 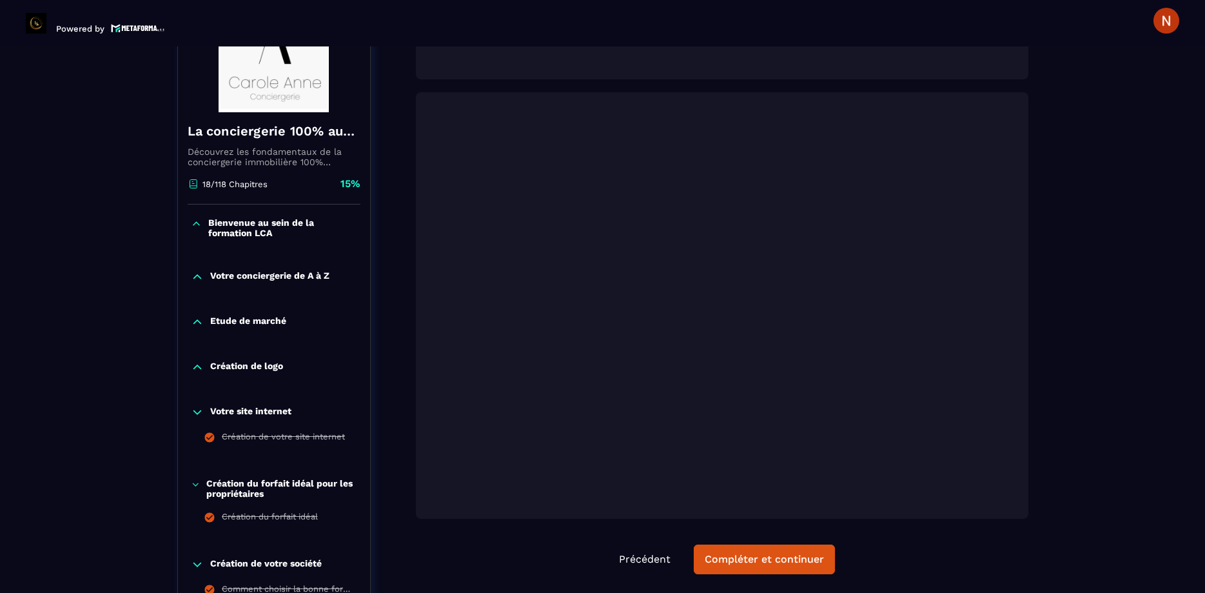 I want to click on div: Compléter et continuer, so click(x=764, y=559).